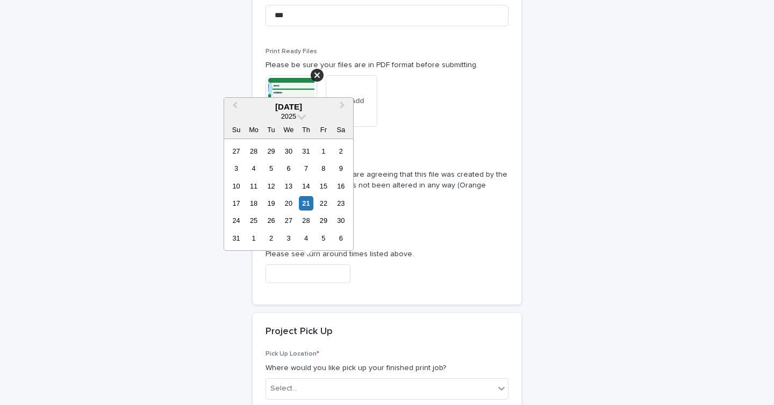  Describe the element at coordinates (291, 52) in the screenshot. I see `span: Print Ready Files` at that location.